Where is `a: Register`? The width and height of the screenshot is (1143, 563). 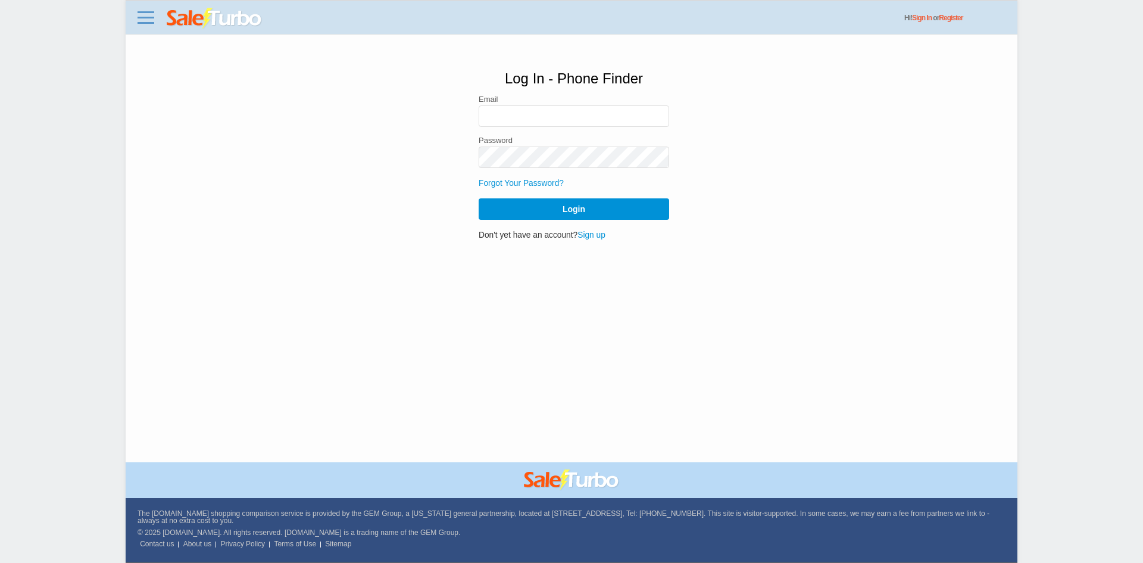
a: Register is located at coordinates (951, 18).